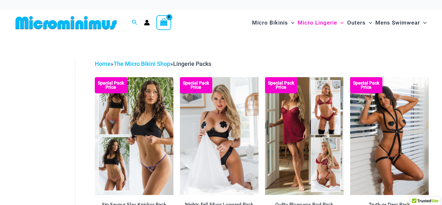 This screenshot has width=442, height=205. Describe the element at coordinates (219, 136) in the screenshot. I see `a: Nights Fall Silver Leopard 1036 Bra 6046 Thong 09v2 Nights Fall Silver Leopard 1036 Bra 6046 Thon...` at that location.